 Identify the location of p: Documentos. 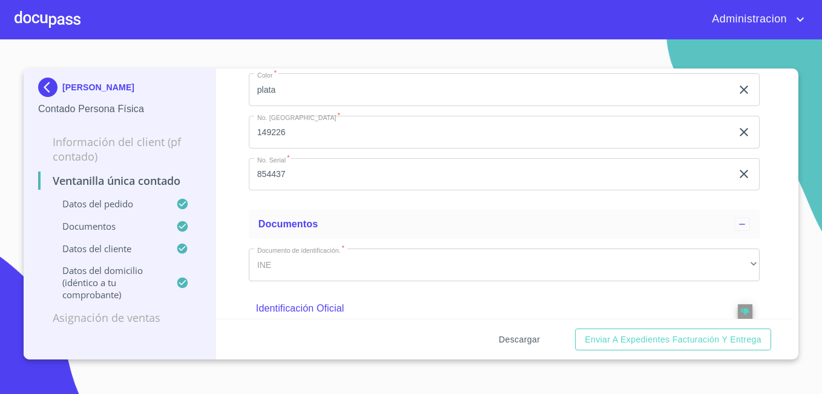
(107, 226).